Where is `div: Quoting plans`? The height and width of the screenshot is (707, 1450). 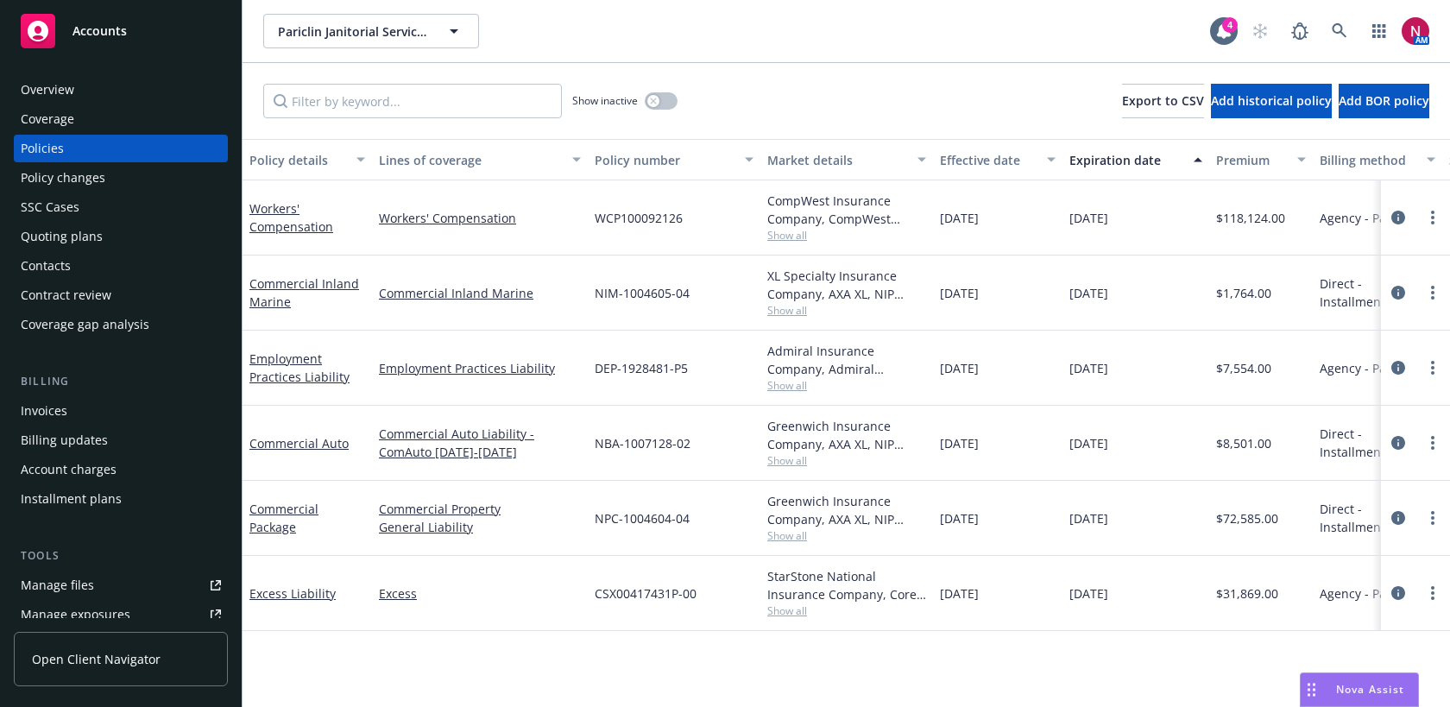
div: Quoting plans is located at coordinates (61, 236).